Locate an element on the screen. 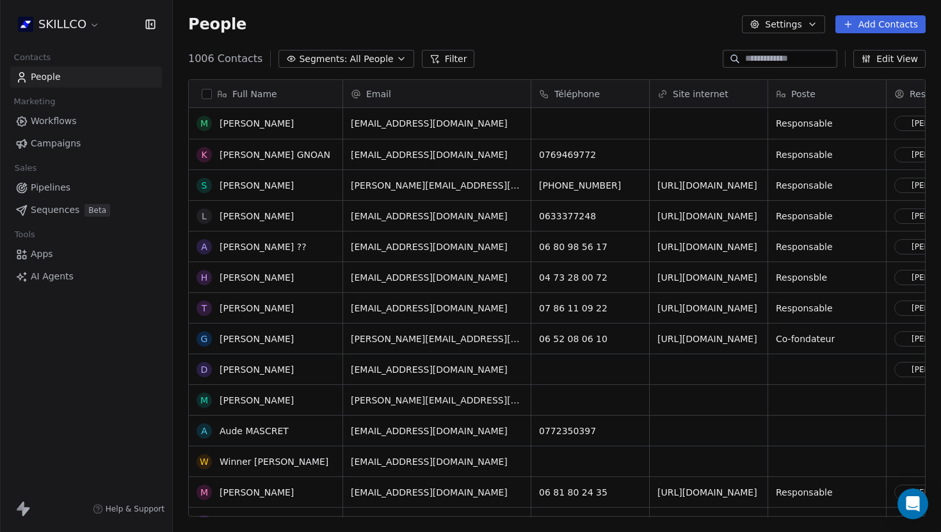 This screenshot has height=532, width=941. span: Beta is located at coordinates (97, 211).